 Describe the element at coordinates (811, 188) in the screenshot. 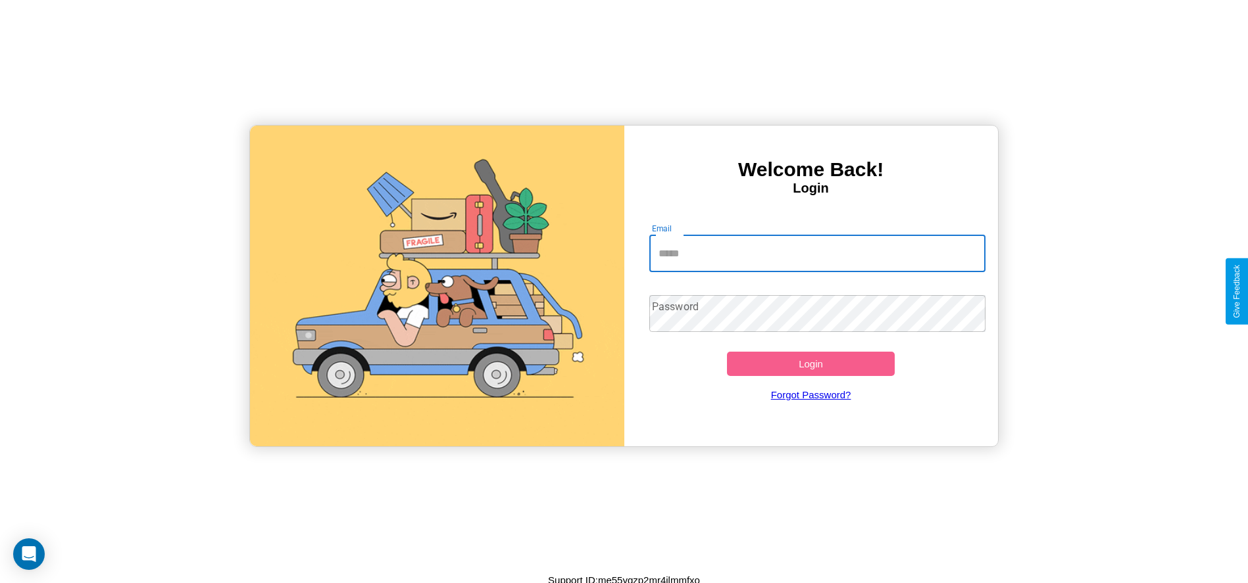

I see `h4: Login` at that location.